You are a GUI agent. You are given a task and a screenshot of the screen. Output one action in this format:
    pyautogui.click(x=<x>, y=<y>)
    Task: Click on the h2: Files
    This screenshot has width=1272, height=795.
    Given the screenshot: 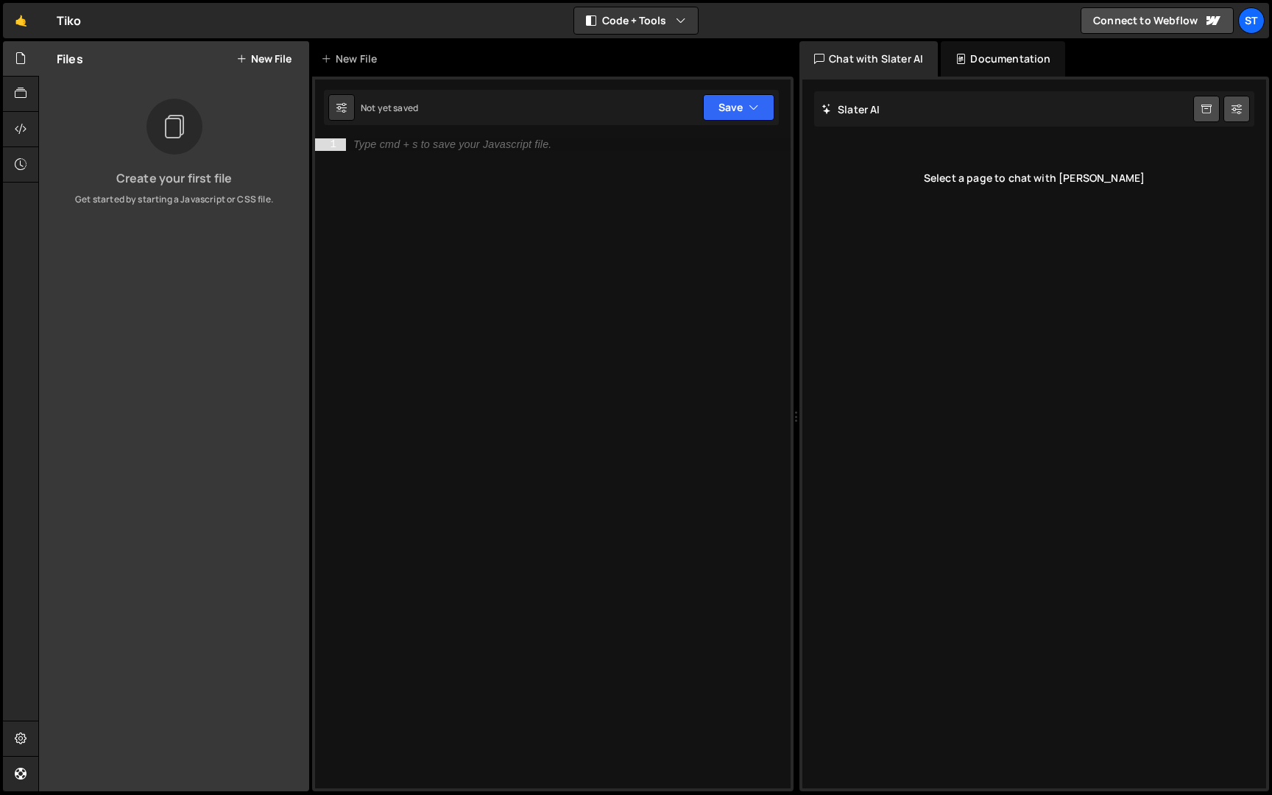 What is the action you would take?
    pyautogui.click(x=70, y=59)
    